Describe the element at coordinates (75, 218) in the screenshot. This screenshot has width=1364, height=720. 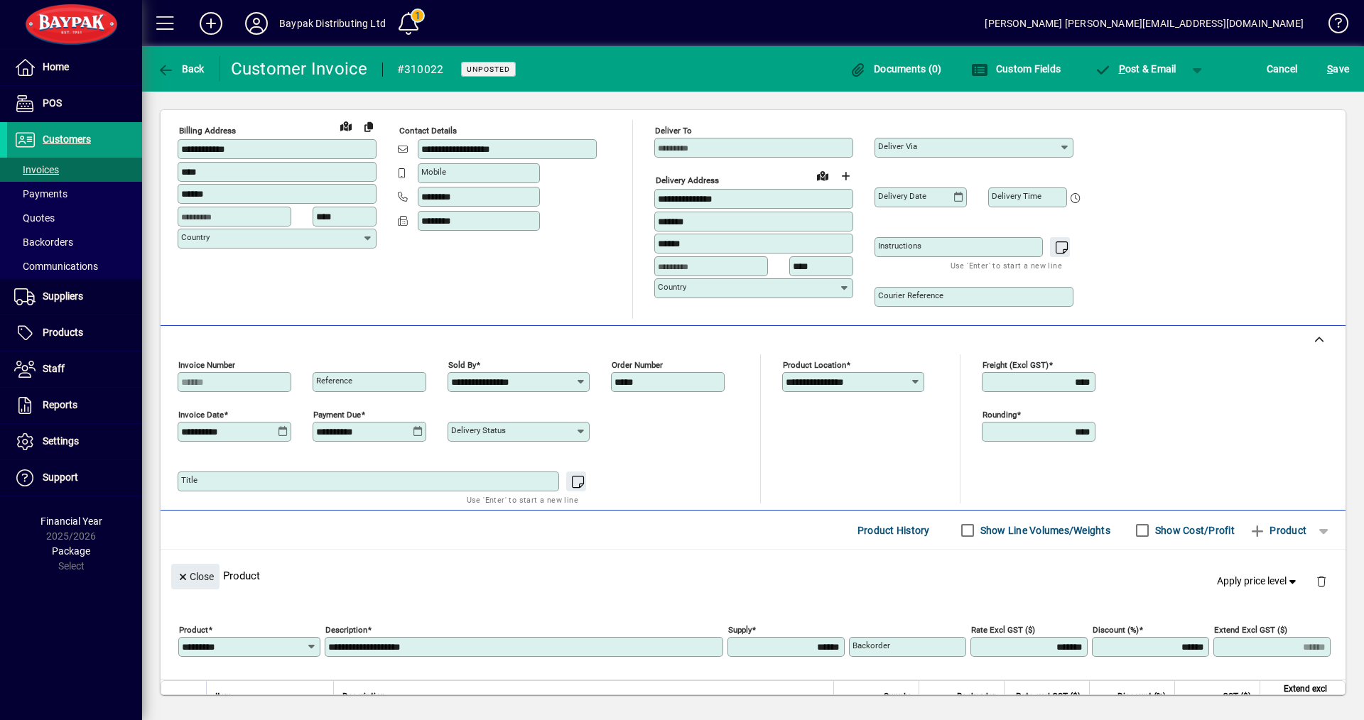
I see `a: Quotes` at that location.